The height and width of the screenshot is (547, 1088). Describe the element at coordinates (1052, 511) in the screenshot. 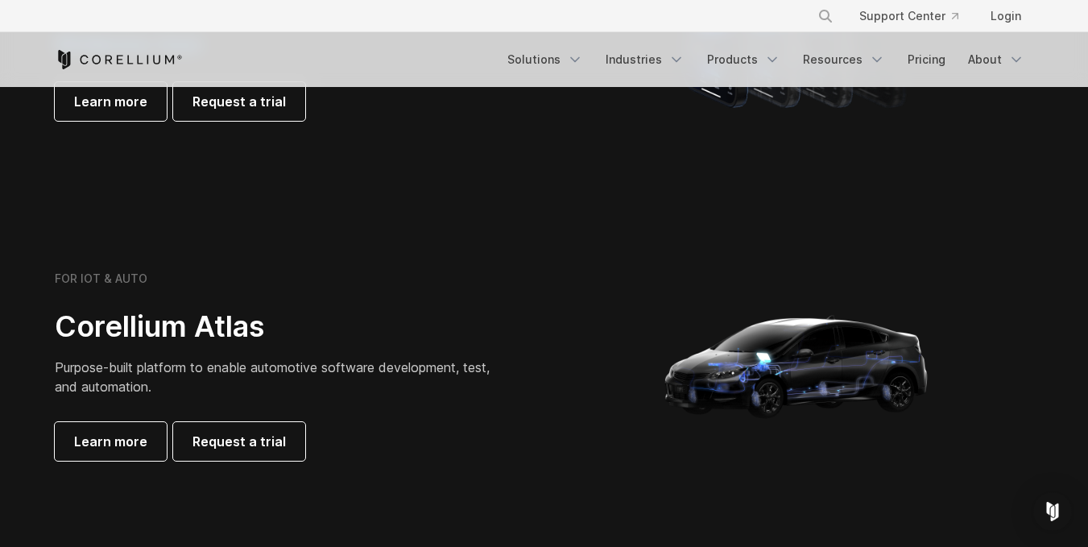

I see `div: Open Intercom Messenger` at that location.